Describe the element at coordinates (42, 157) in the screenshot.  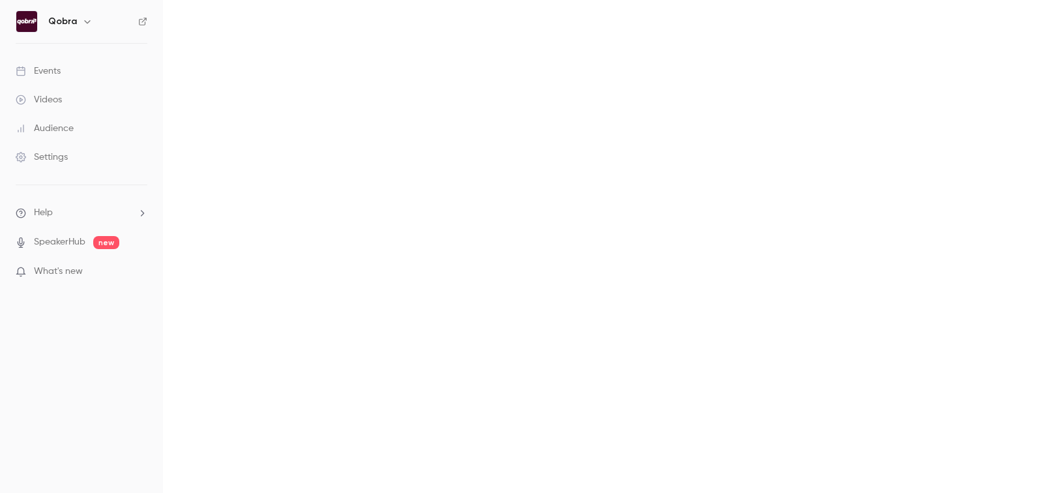
I see `div: Settings` at that location.